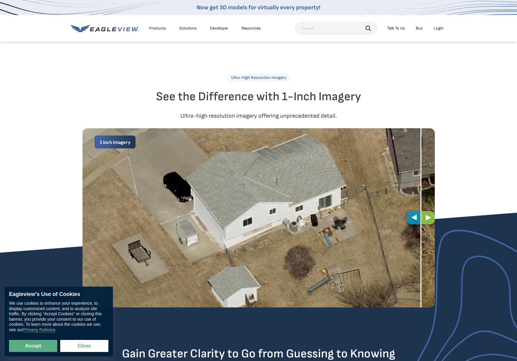  What do you see at coordinates (419, 28) in the screenshot?
I see `a: Buy` at bounding box center [419, 28].